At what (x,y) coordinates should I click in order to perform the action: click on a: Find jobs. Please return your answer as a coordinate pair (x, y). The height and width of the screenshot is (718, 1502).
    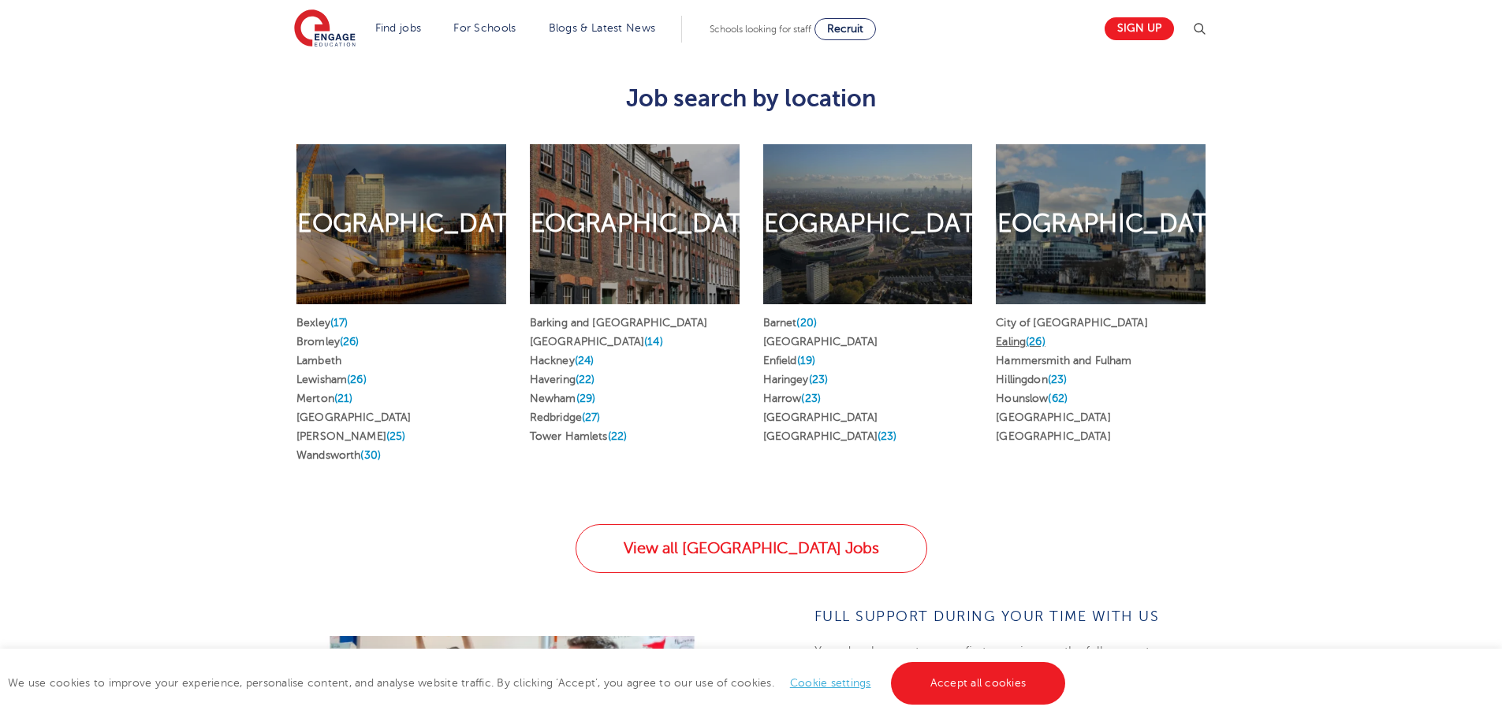
    Looking at the image, I should click on (398, 28).